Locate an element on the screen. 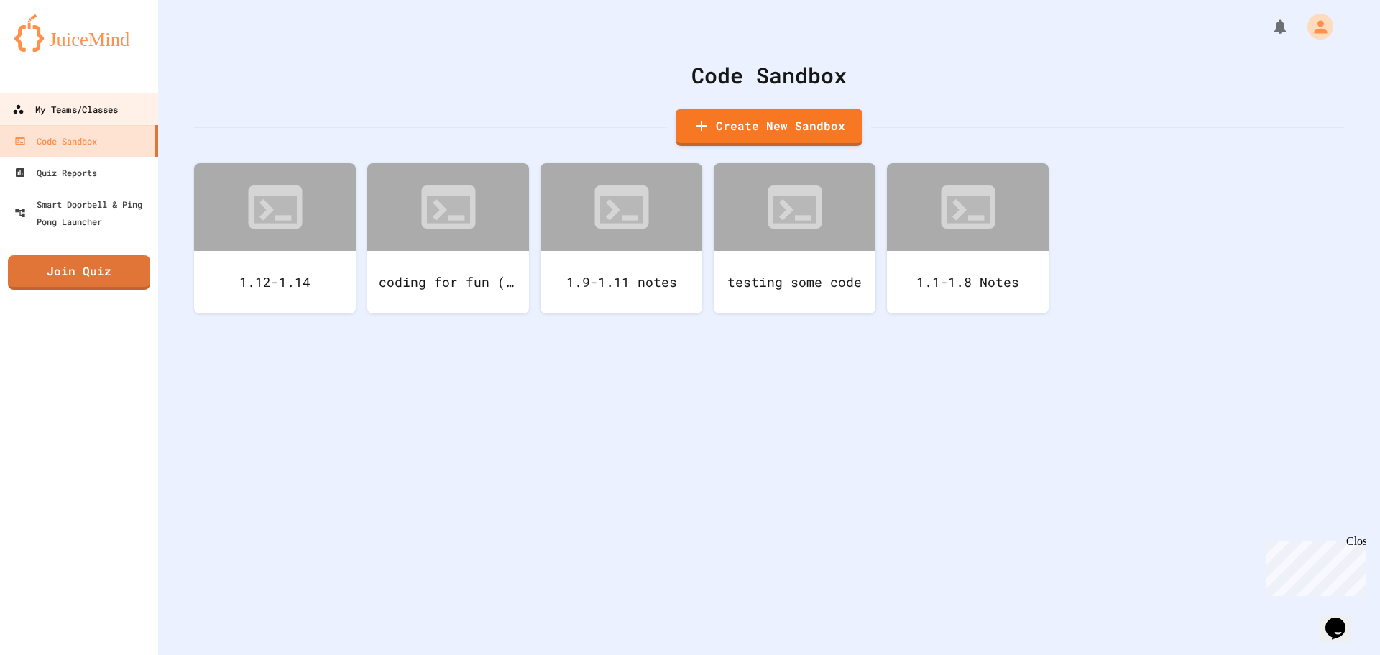 The image size is (1380, 655). a: Create New Sandbox is located at coordinates (769, 127).